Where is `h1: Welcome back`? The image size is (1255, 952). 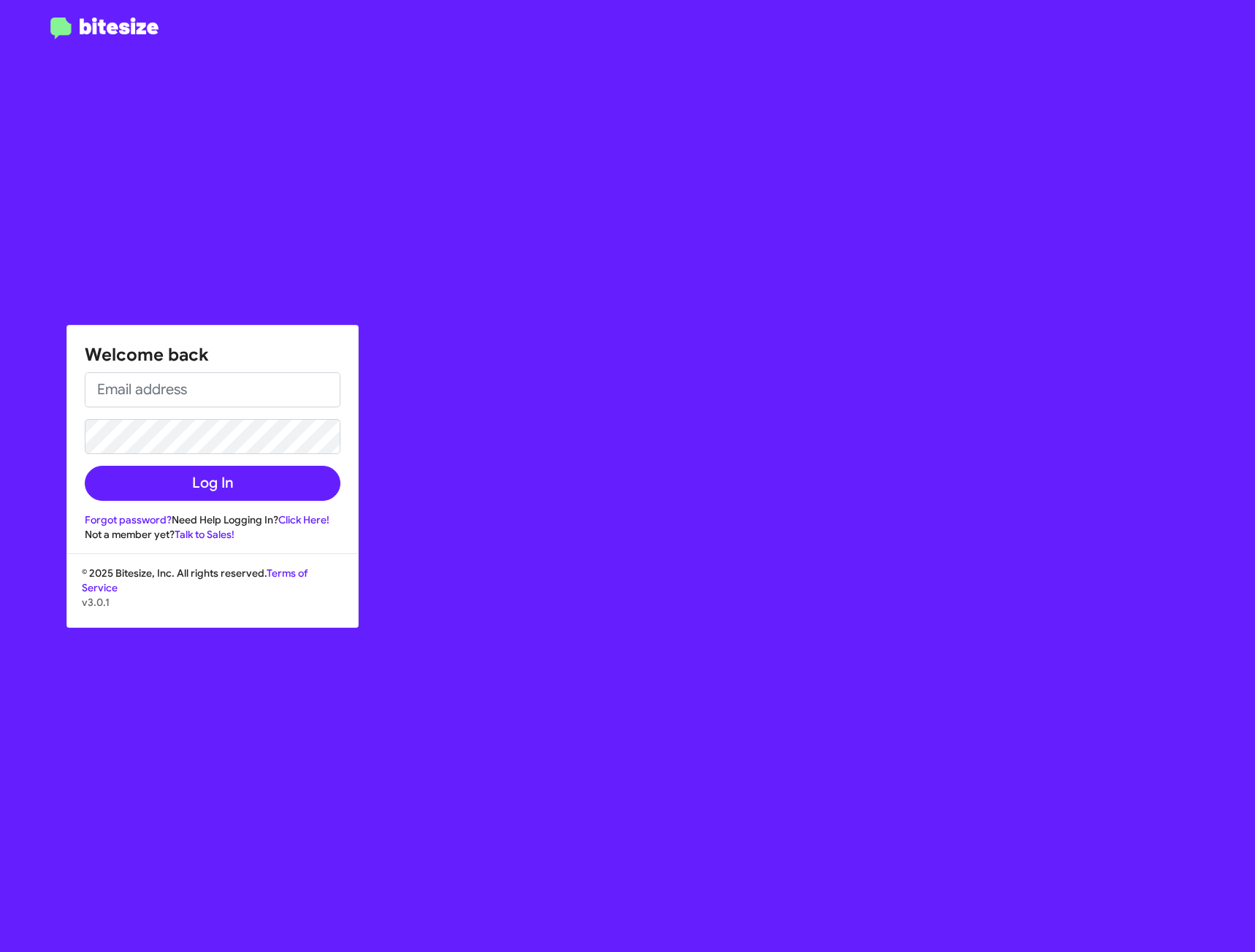
h1: Welcome back is located at coordinates (213, 355).